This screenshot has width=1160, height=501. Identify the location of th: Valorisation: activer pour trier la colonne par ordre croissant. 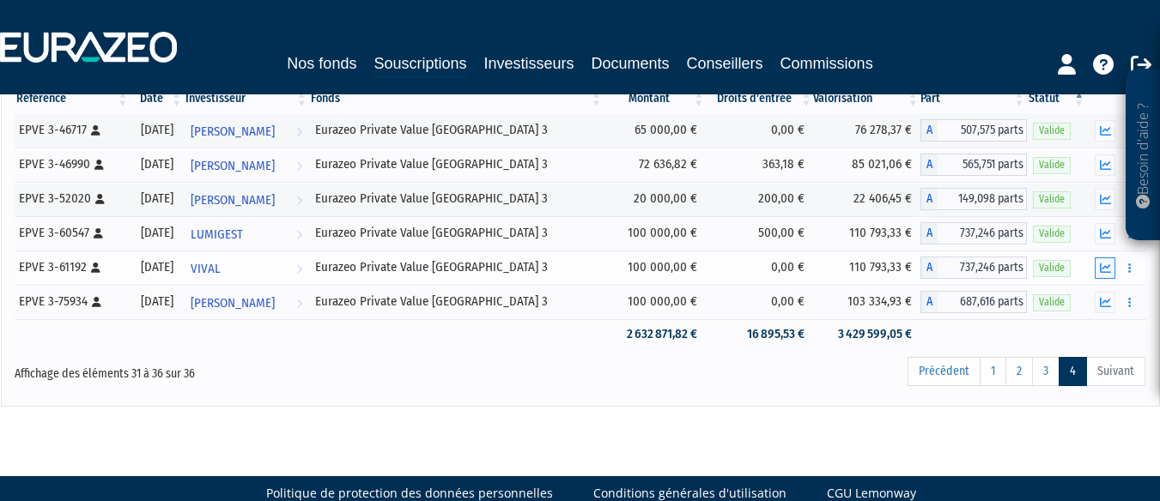
(866, 99).